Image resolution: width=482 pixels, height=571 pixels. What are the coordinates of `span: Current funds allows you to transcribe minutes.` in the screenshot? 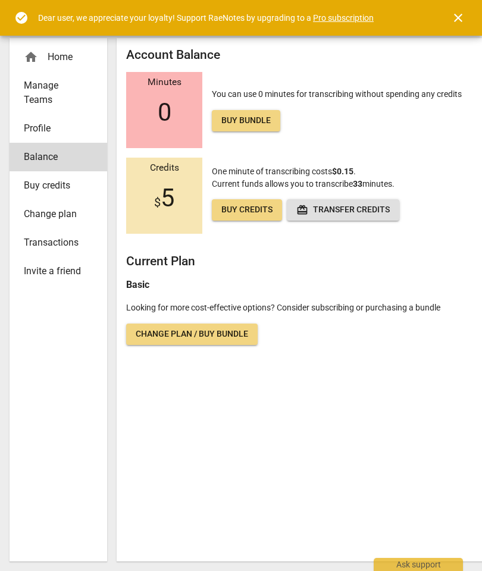 It's located at (303, 184).